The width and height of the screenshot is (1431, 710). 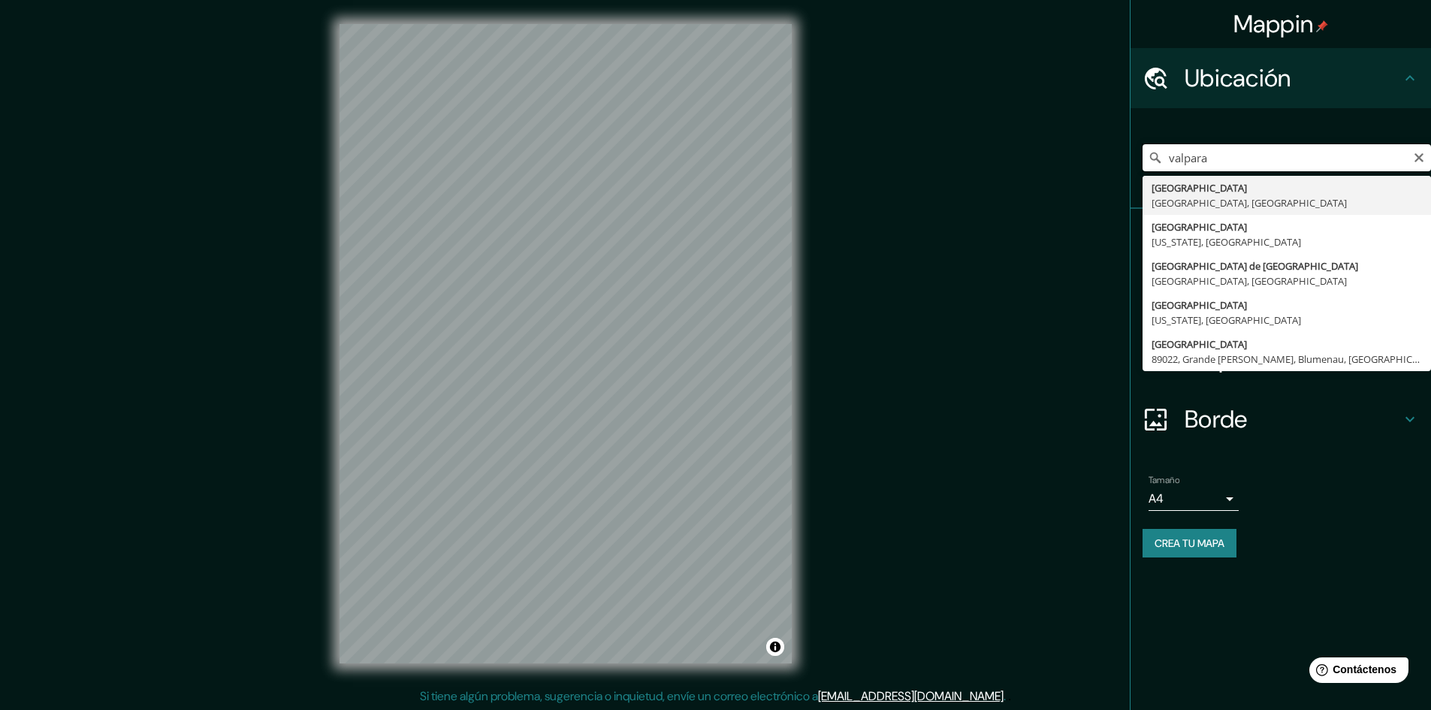 What do you see at coordinates (1280, 239) in the screenshot?
I see `div: Patas` at bounding box center [1280, 239].